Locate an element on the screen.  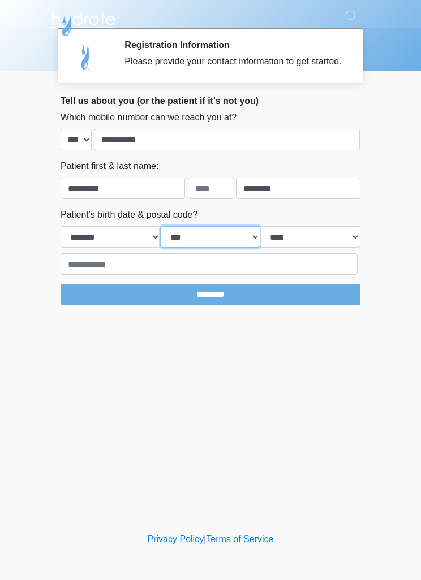
div: Please provide your contact information to get started. is located at coordinates (234, 62).